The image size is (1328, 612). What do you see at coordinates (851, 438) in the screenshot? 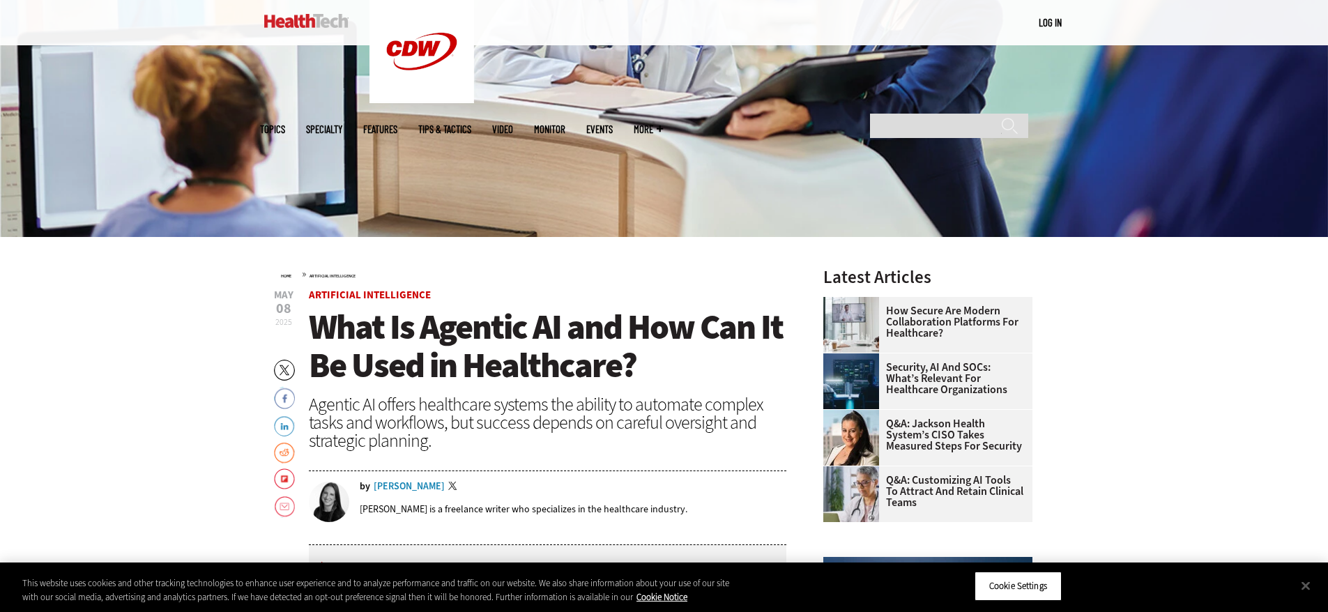
I see `img: Connie Barrera` at bounding box center [851, 438].